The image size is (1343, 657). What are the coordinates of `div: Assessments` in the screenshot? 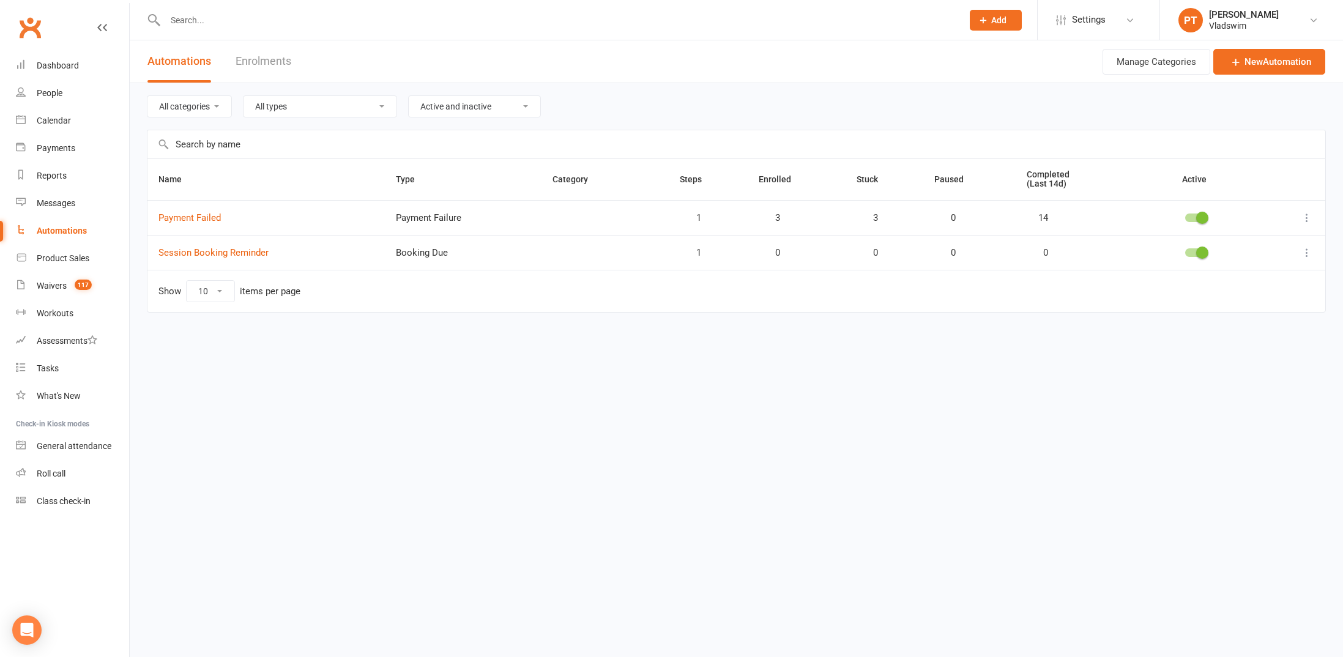 It's located at (67, 341).